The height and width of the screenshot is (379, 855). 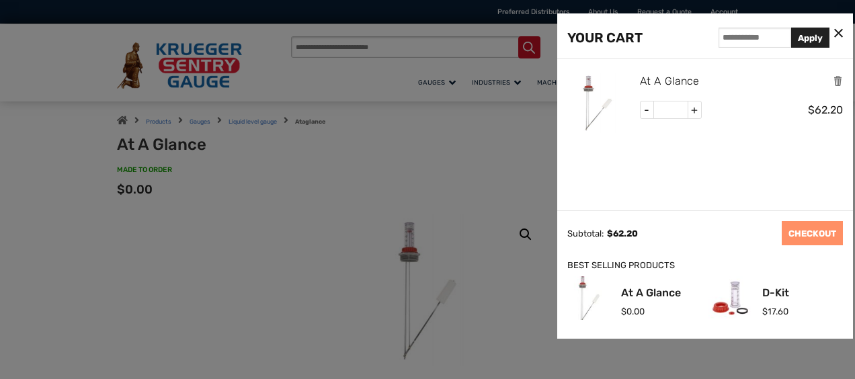 I want to click on a: CHECKOUT, so click(x=812, y=233).